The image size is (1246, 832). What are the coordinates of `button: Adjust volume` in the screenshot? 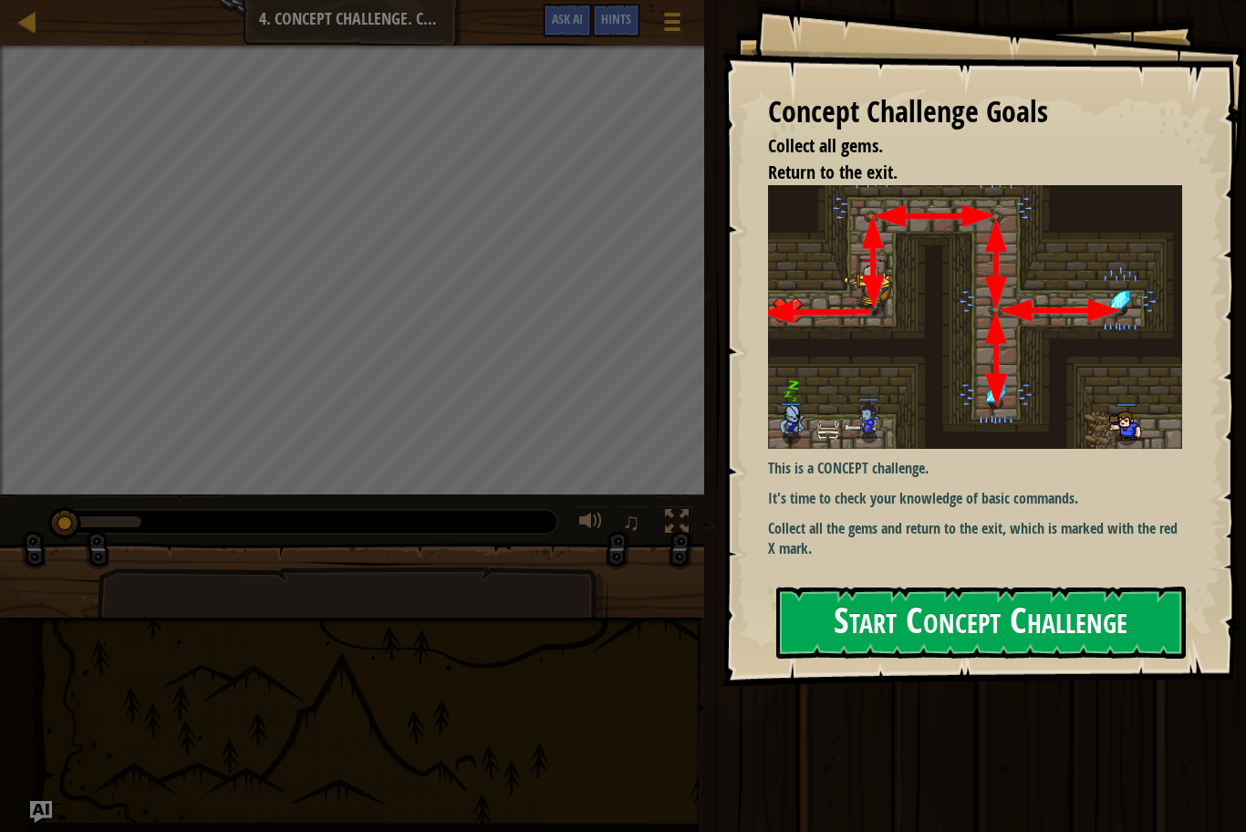 It's located at (591, 523).